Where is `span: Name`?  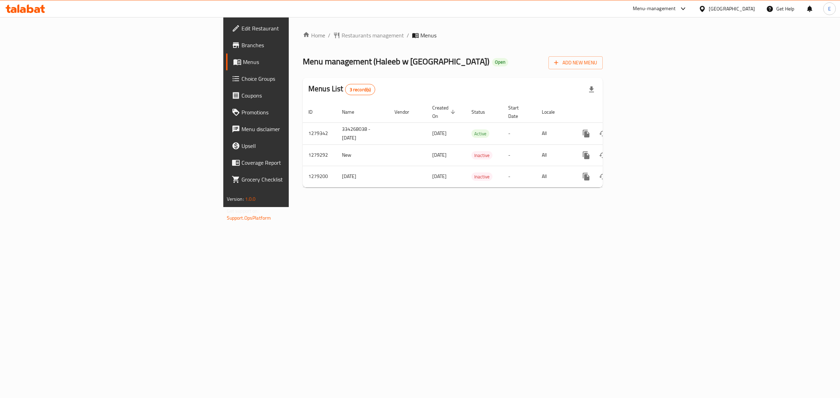 span: Name is located at coordinates (352, 112).